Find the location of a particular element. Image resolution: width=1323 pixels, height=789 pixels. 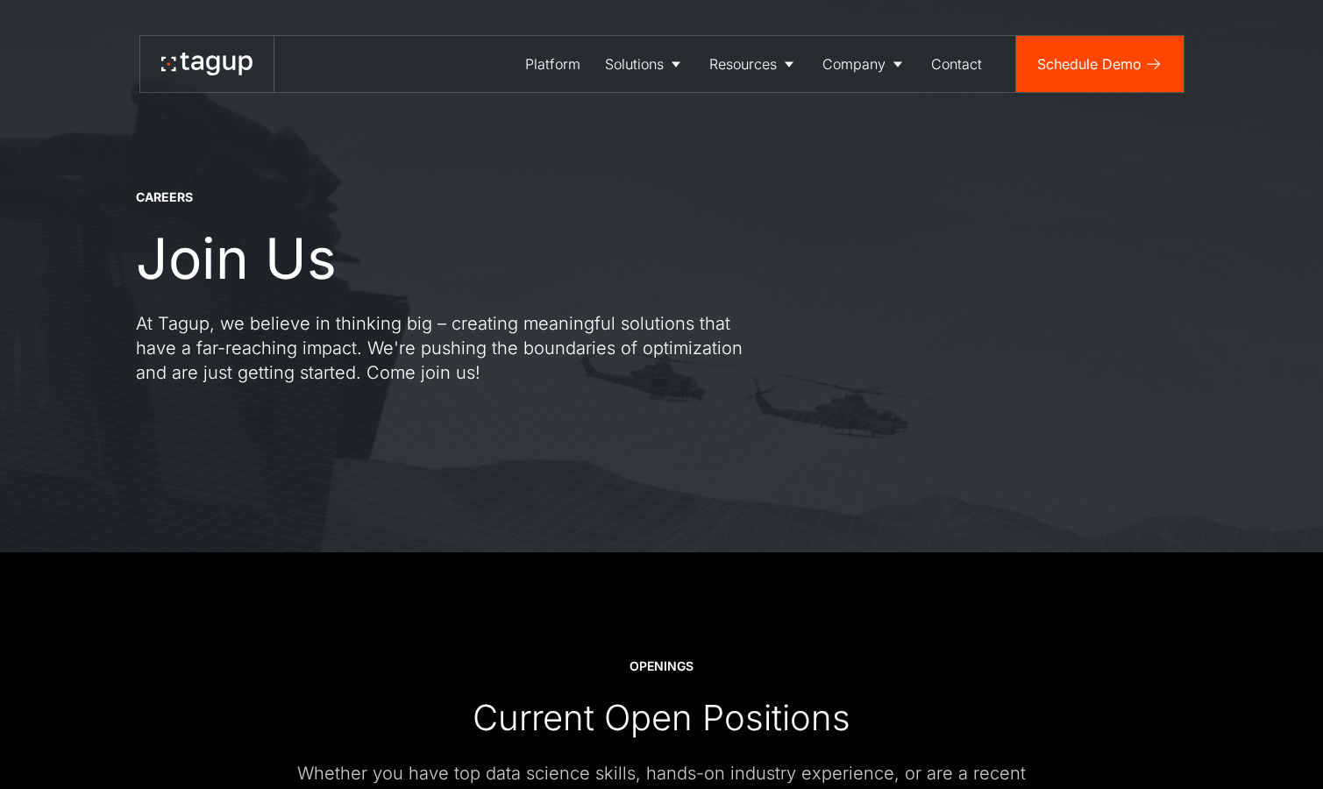

div: Schedule Demo is located at coordinates (1089, 64).